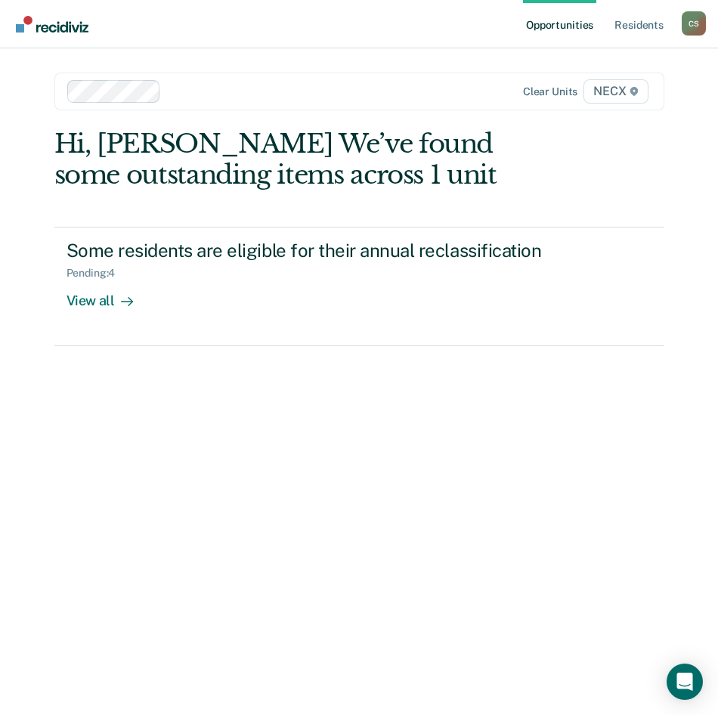 The image size is (718, 715). I want to click on div: Some residents are eligible for their annual reclassification, so click(332, 250).